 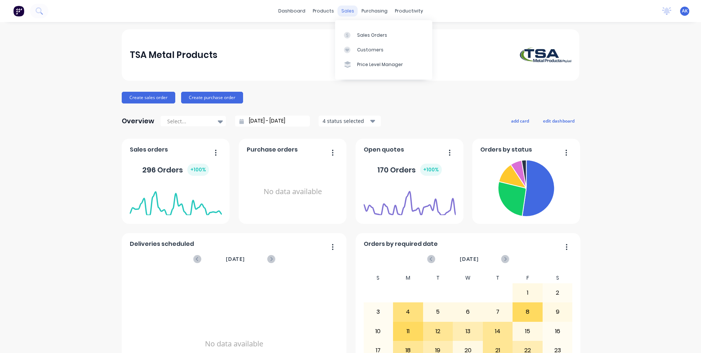 What do you see at coordinates (559, 121) in the screenshot?
I see `button: edit dashboard` at bounding box center [559, 121].